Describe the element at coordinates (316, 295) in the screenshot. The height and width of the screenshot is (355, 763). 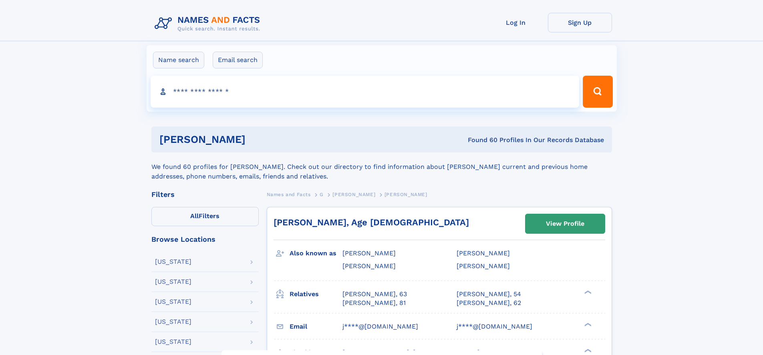
I see `h3: Relatives` at that location.